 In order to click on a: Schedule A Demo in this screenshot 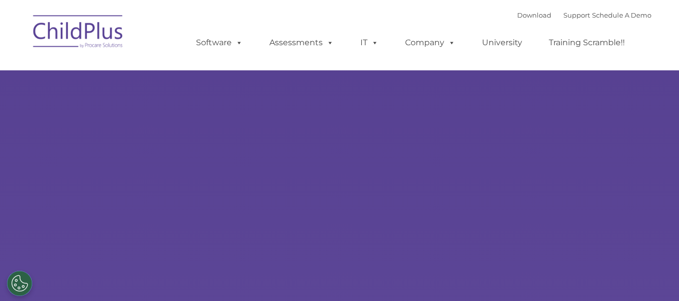, I will do `click(622, 15)`.